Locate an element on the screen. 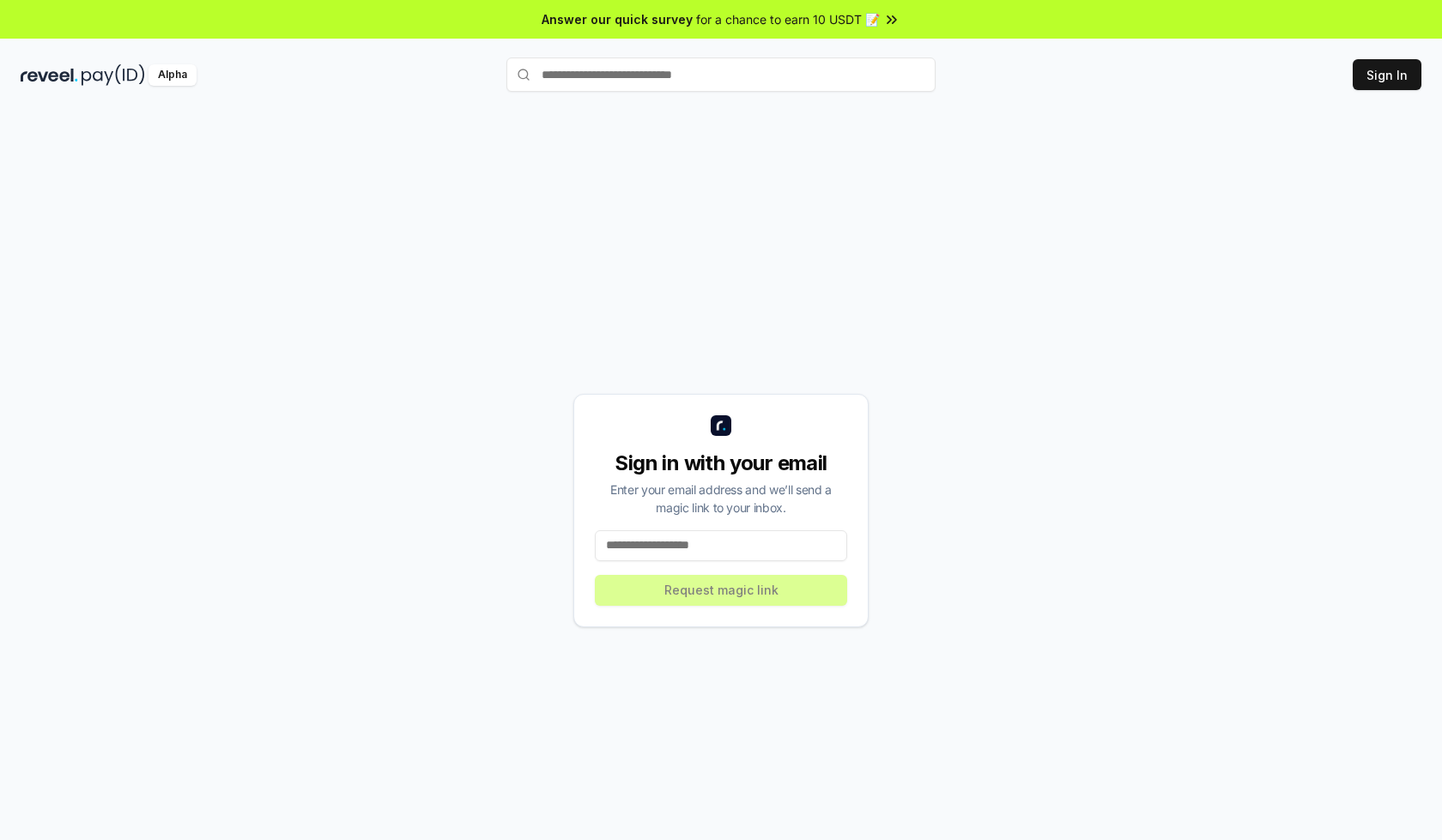 Image resolution: width=1442 pixels, height=840 pixels. div: Alpha is located at coordinates (173, 75).